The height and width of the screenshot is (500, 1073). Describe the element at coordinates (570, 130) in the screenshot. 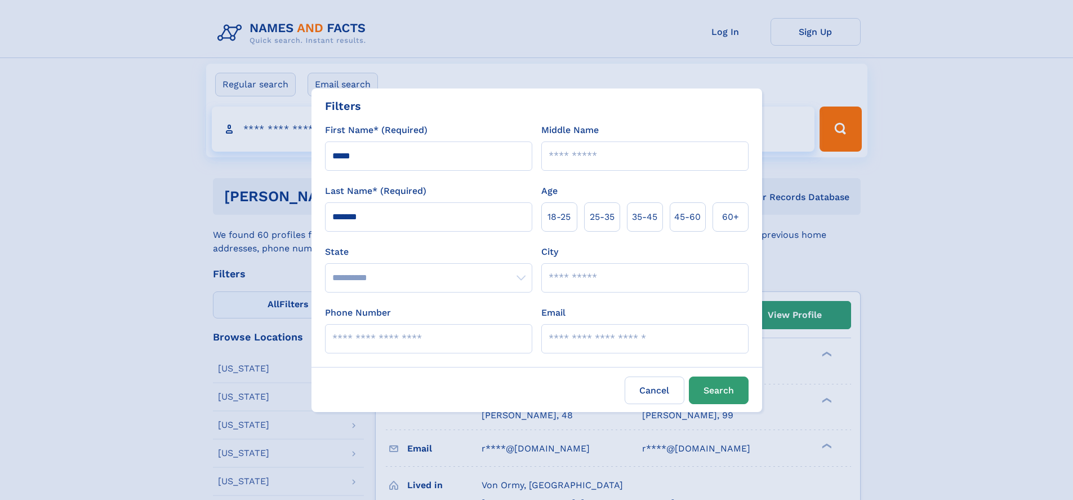

I see `label: Middle Name` at that location.